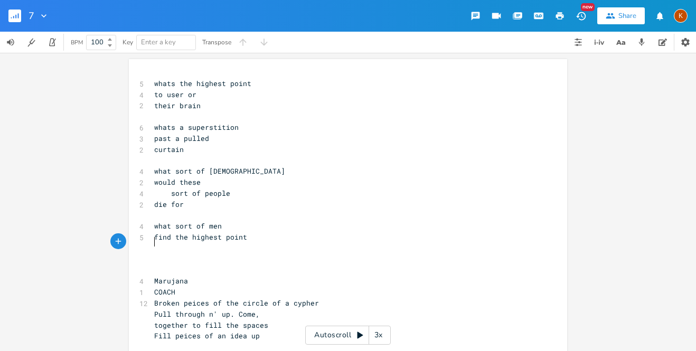  What do you see at coordinates (681, 16) in the screenshot?
I see `button: K` at bounding box center [681, 16].